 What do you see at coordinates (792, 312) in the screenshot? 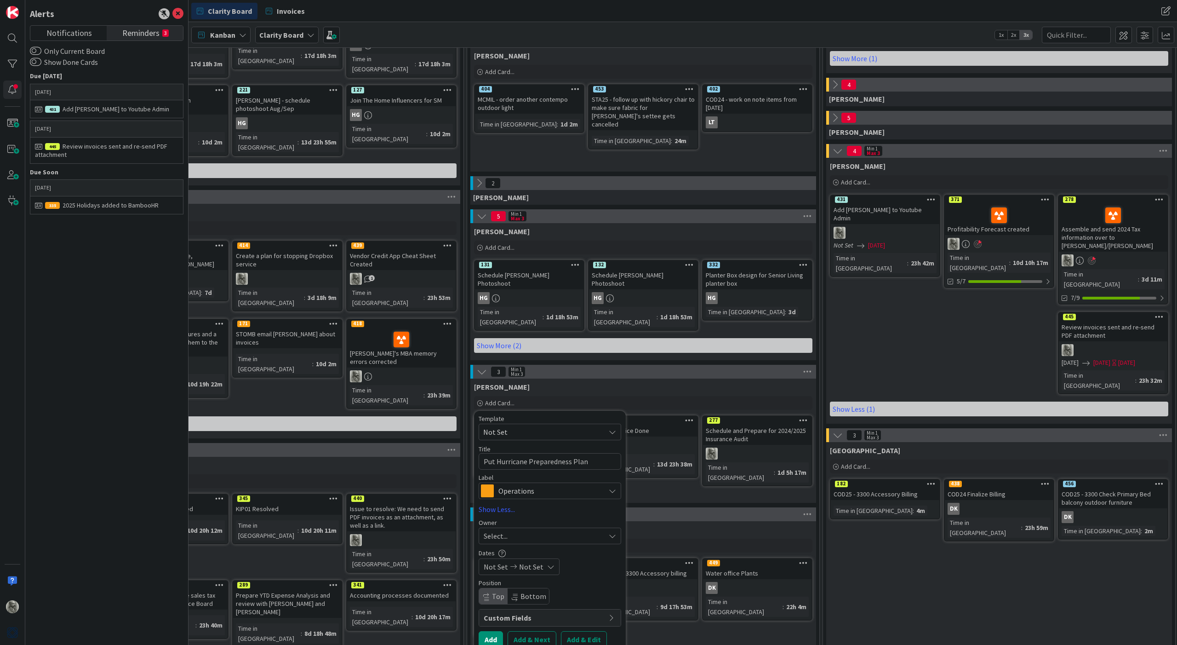
I see `div: 3d` at bounding box center [792, 312].